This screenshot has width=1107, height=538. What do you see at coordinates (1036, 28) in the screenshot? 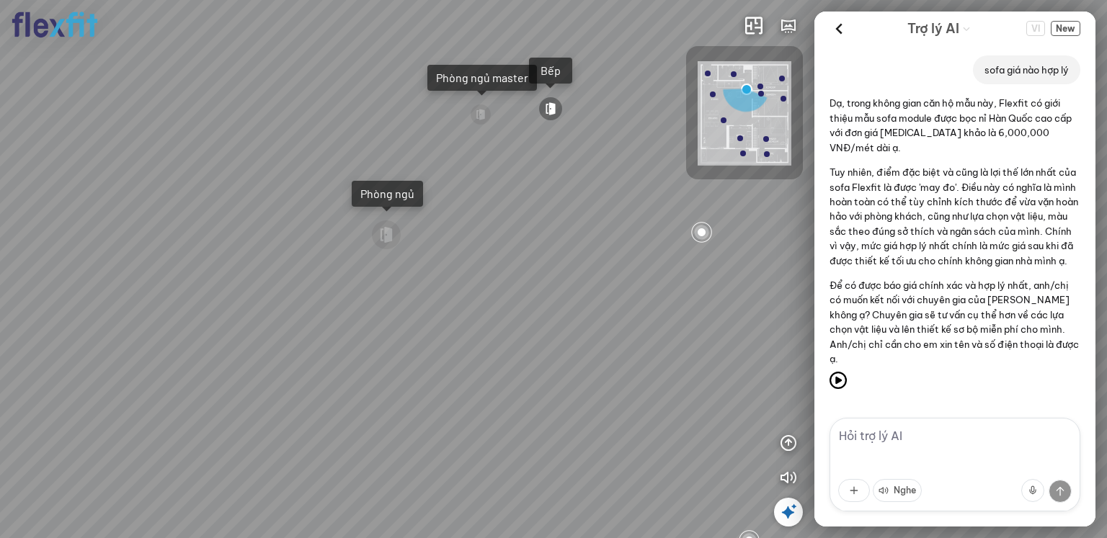
I see `span: VI` at bounding box center [1036, 28].